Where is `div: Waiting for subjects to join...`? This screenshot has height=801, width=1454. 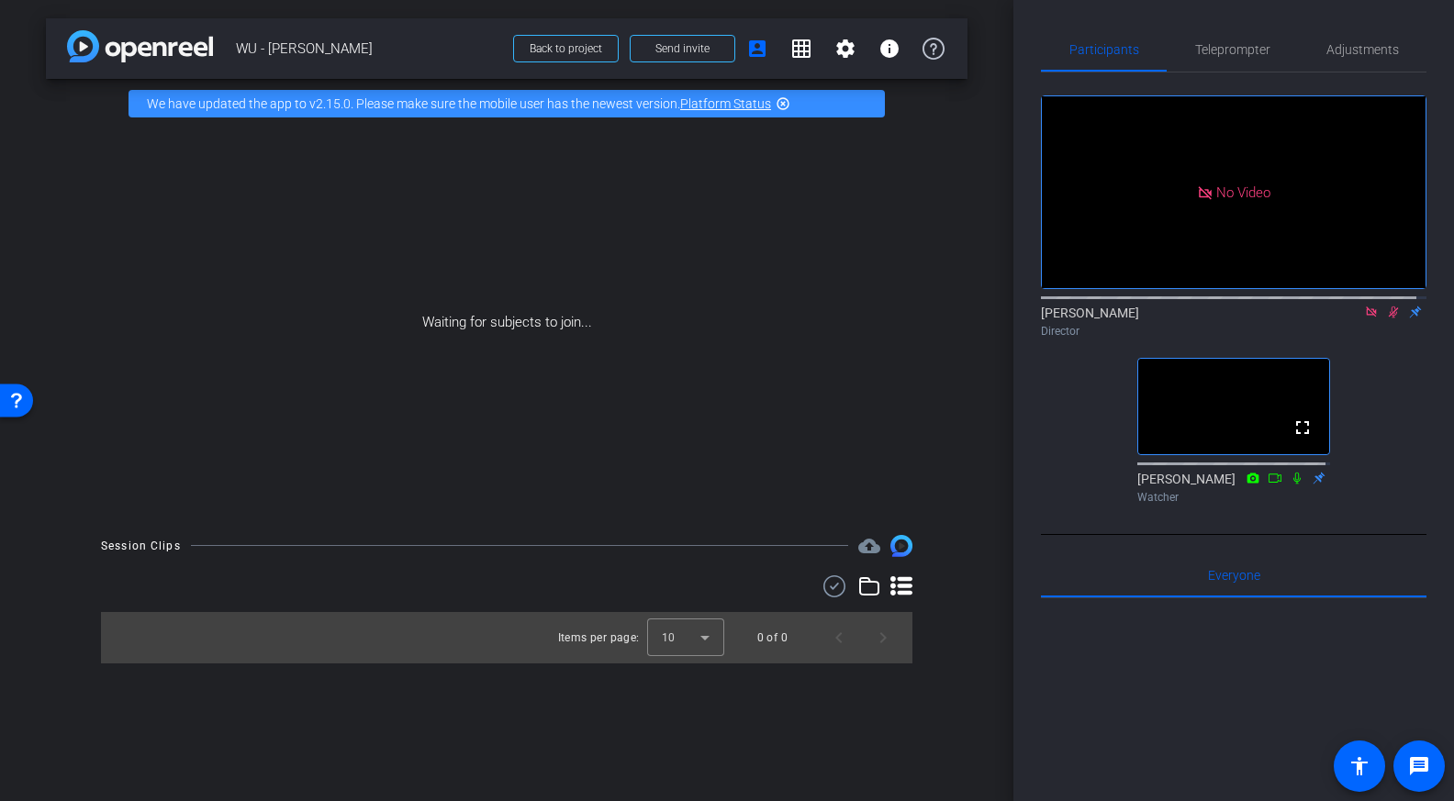 div: Waiting for subjects to join... is located at coordinates (507, 322).